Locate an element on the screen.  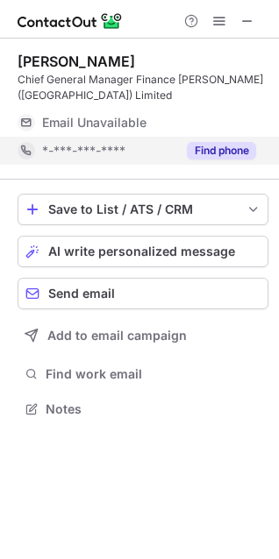
span: Send email is located at coordinates (82, 294).